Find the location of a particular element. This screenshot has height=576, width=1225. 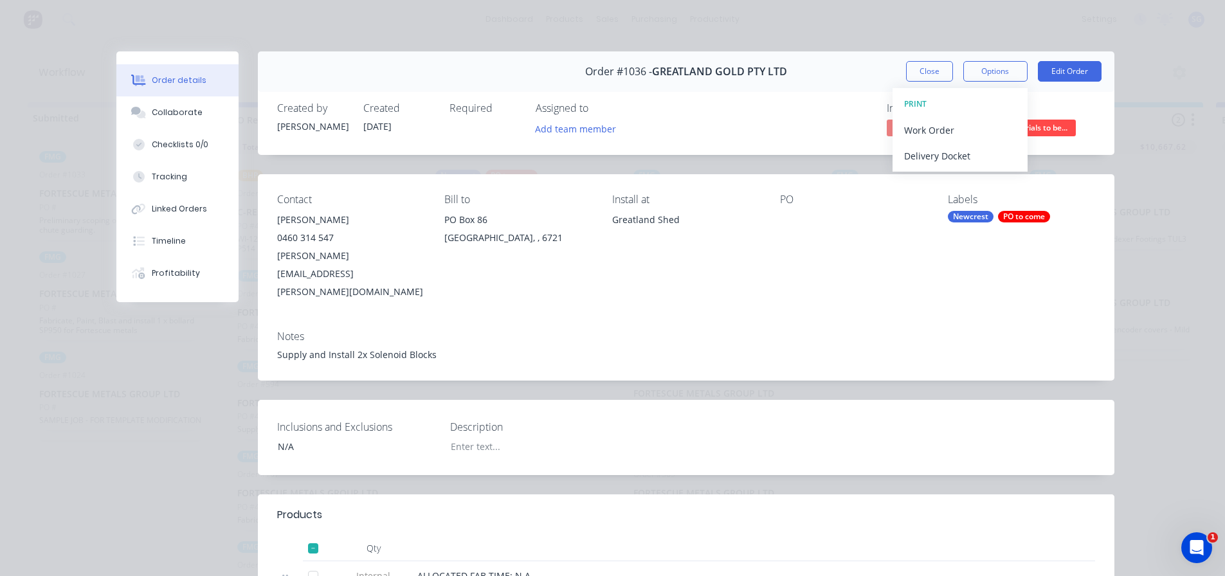

div: PO Box 86 is located at coordinates (518, 220).